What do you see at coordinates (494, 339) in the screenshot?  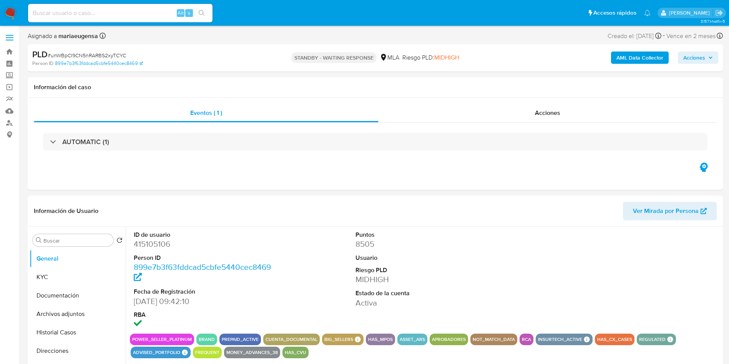 I see `button: not_match_data` at bounding box center [494, 339].